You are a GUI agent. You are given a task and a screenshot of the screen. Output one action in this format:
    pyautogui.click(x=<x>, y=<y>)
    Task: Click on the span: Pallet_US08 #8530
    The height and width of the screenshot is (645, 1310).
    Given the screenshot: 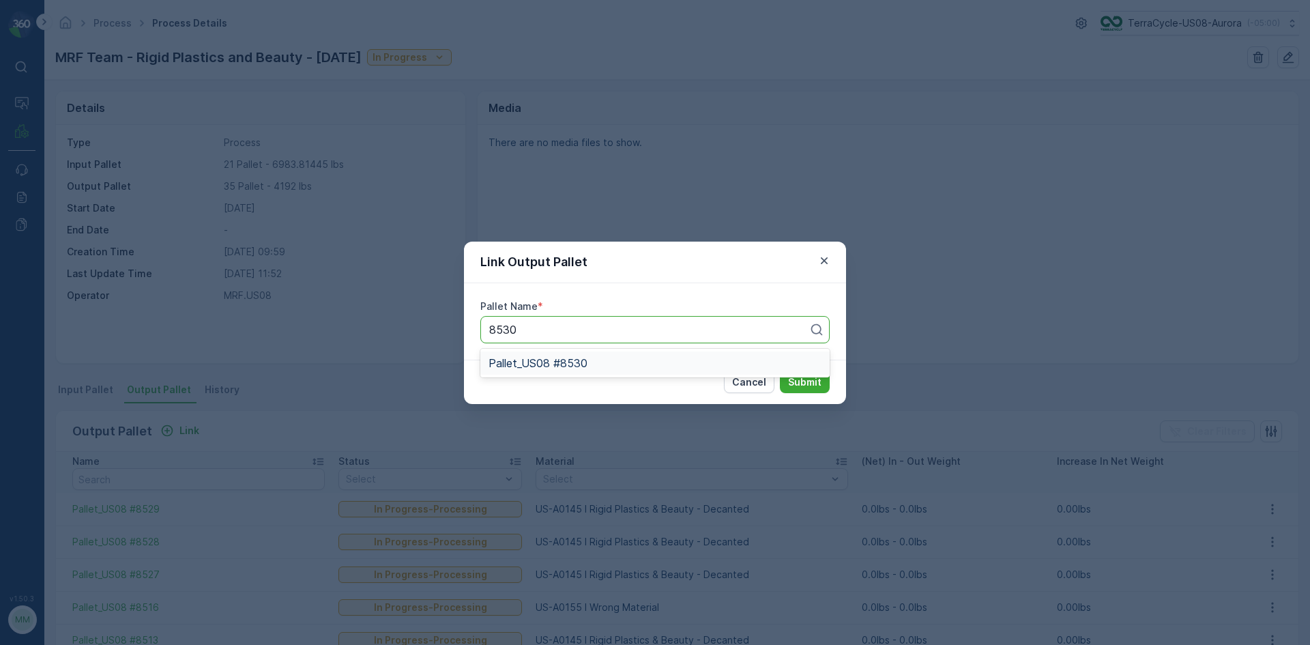 What is the action you would take?
    pyautogui.click(x=538, y=363)
    